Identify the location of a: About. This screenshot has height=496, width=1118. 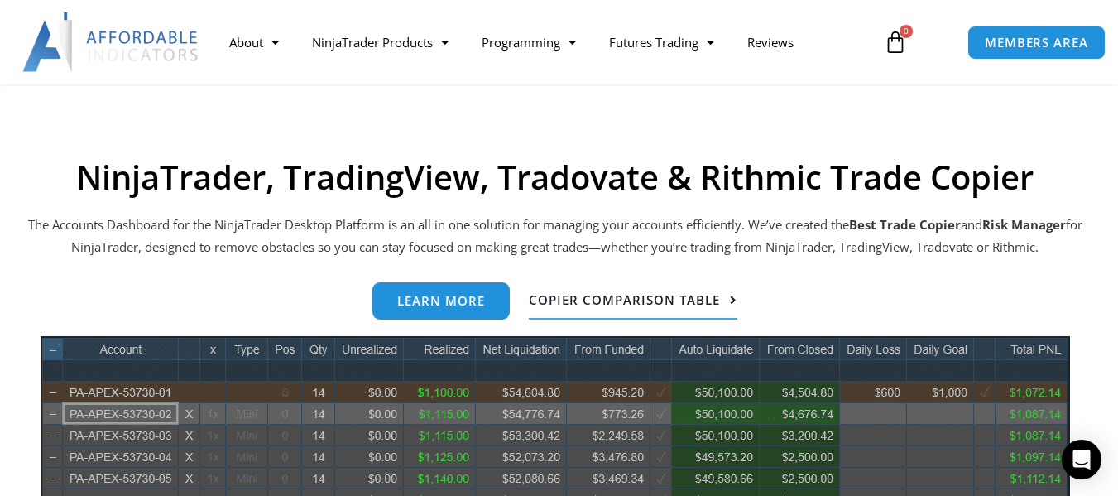
(254, 42).